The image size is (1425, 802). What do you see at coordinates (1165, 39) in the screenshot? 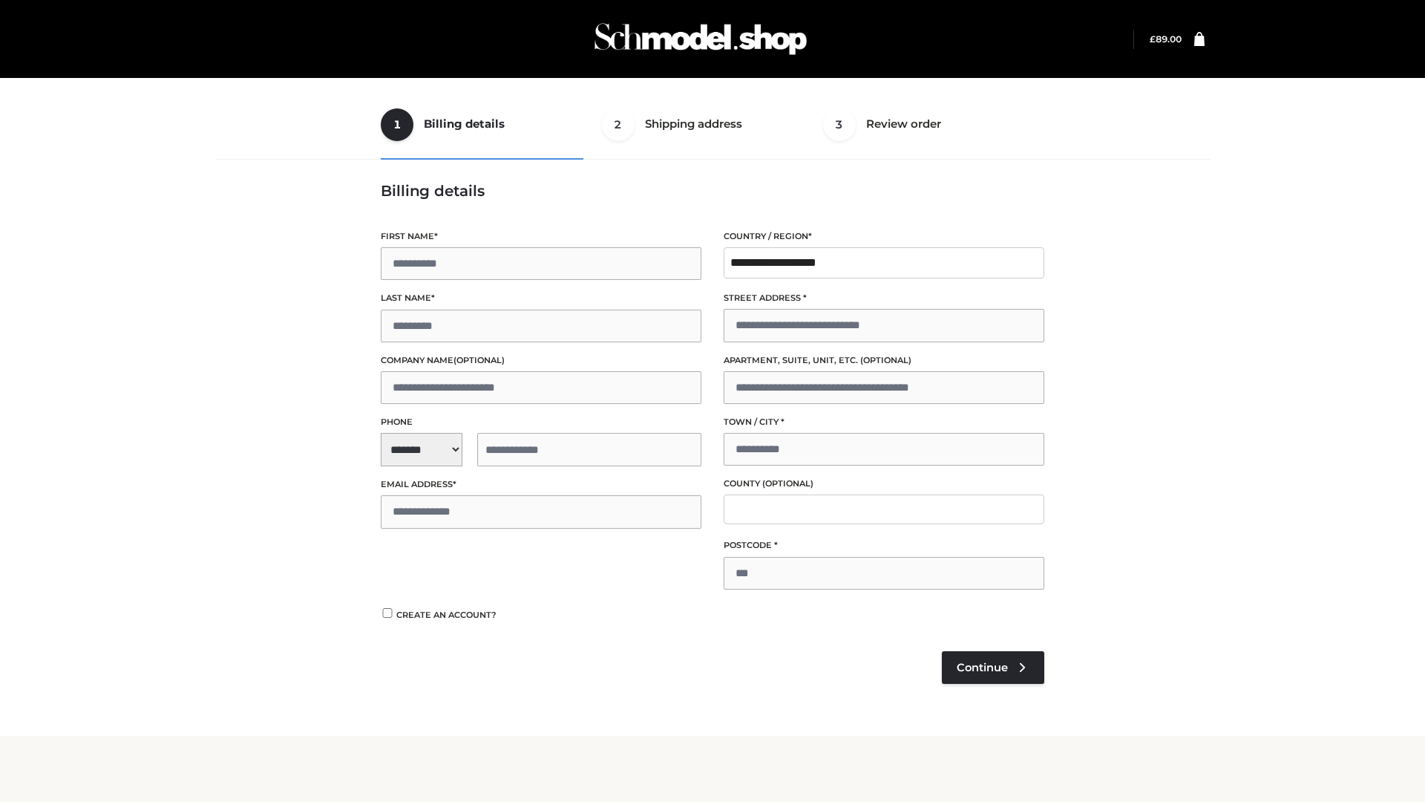
I see `bdi: 89.00` at bounding box center [1165, 39].